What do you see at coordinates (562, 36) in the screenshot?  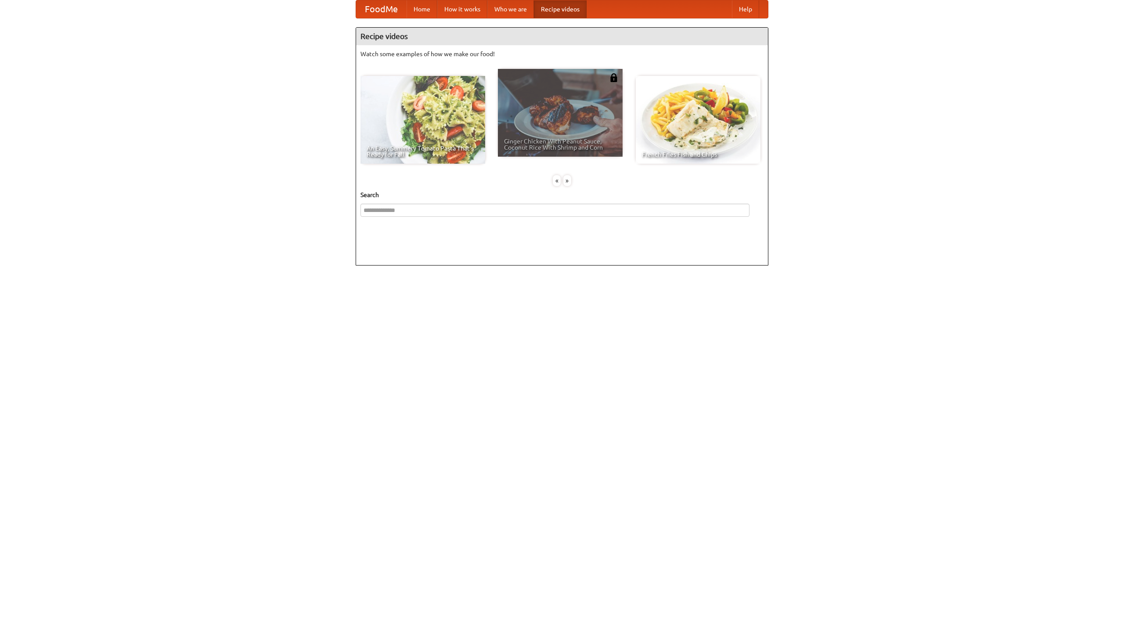 I see `h4: Recipe videos` at bounding box center [562, 36].